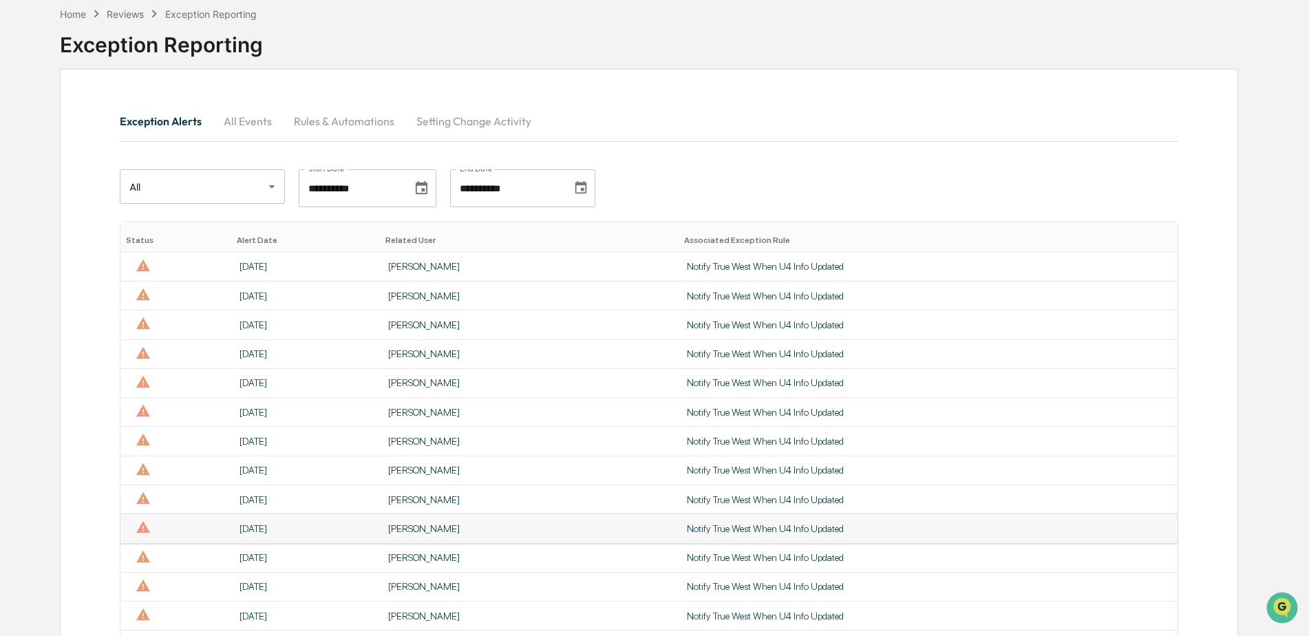 This screenshot has width=1309, height=636. I want to click on div: Home, so click(73, 14).